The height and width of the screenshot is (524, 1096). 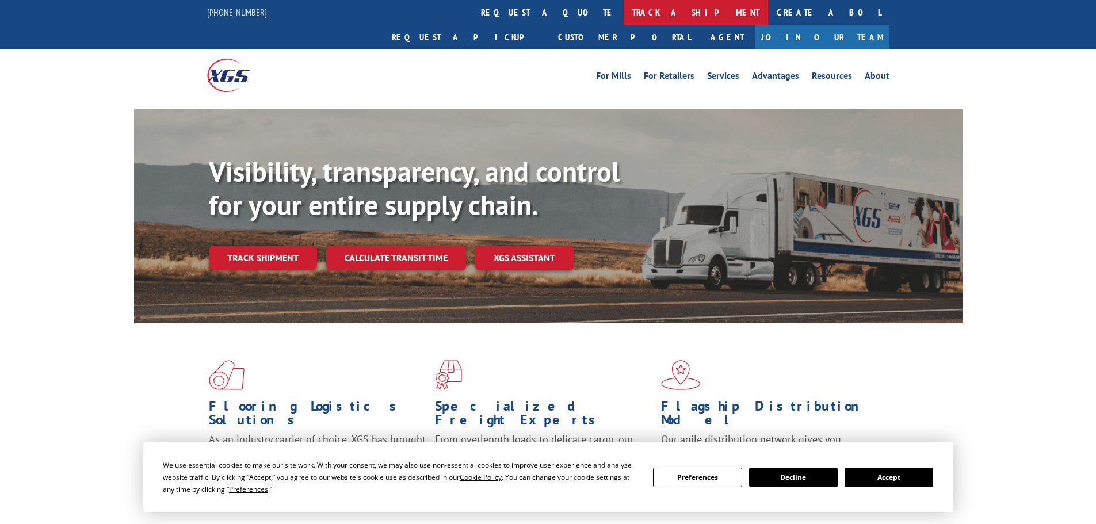 I want to click on button: Accept, so click(x=889, y=478).